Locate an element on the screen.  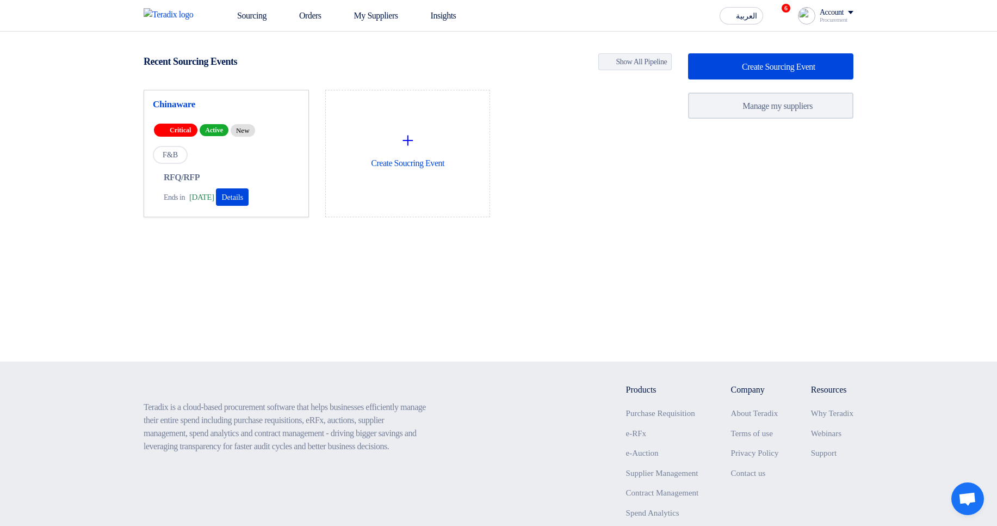
li: Company is located at coordinates (755, 390).